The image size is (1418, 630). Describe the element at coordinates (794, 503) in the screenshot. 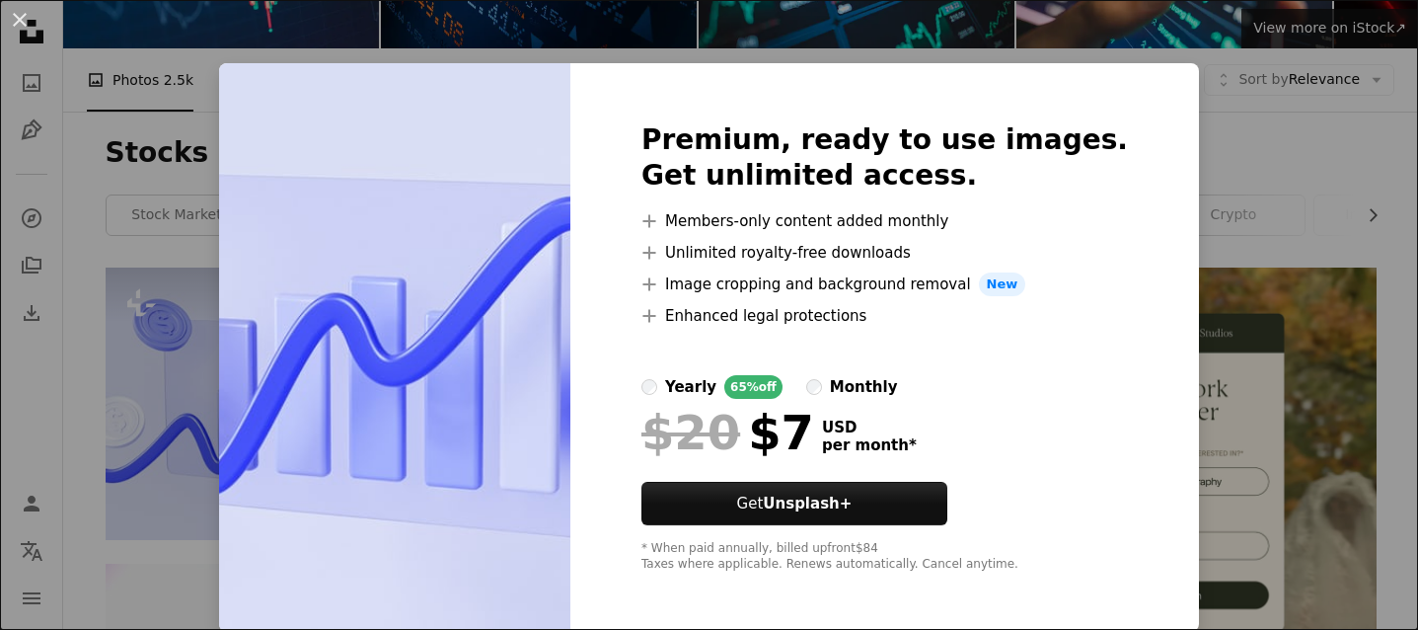

I see `button: GetUnsplash+` at that location.